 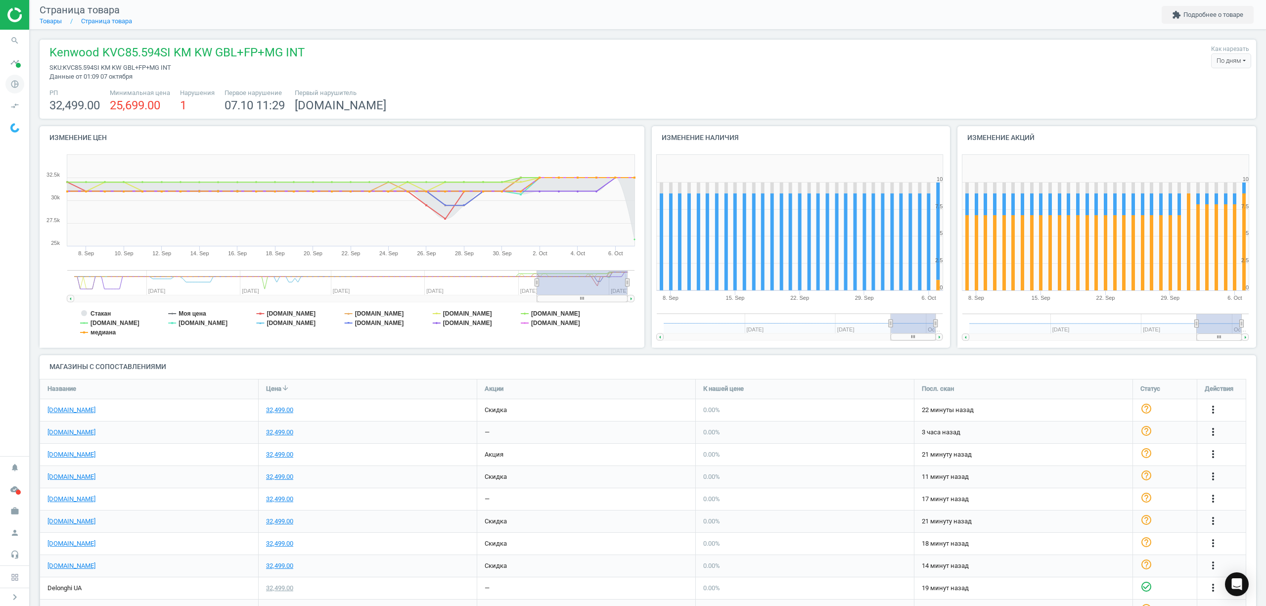 What do you see at coordinates (255, 93) in the screenshot?
I see `span: Первое нарушение` at bounding box center [255, 93].